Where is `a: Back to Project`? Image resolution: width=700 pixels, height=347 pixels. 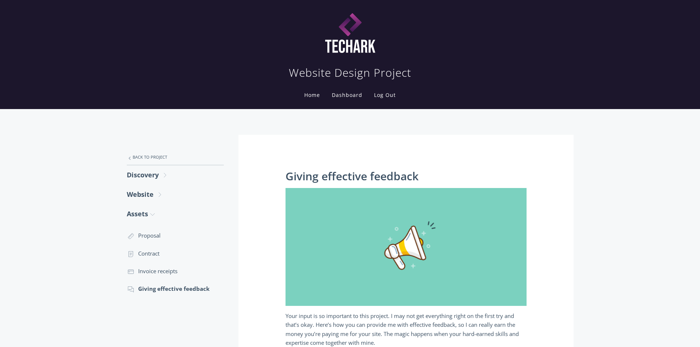 a: Back to Project is located at coordinates (175, 157).